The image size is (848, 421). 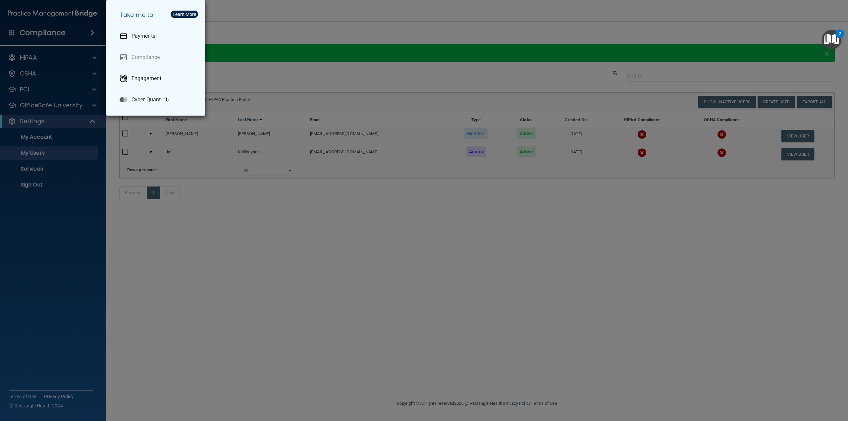 I want to click on a: Payments, so click(x=157, y=36).